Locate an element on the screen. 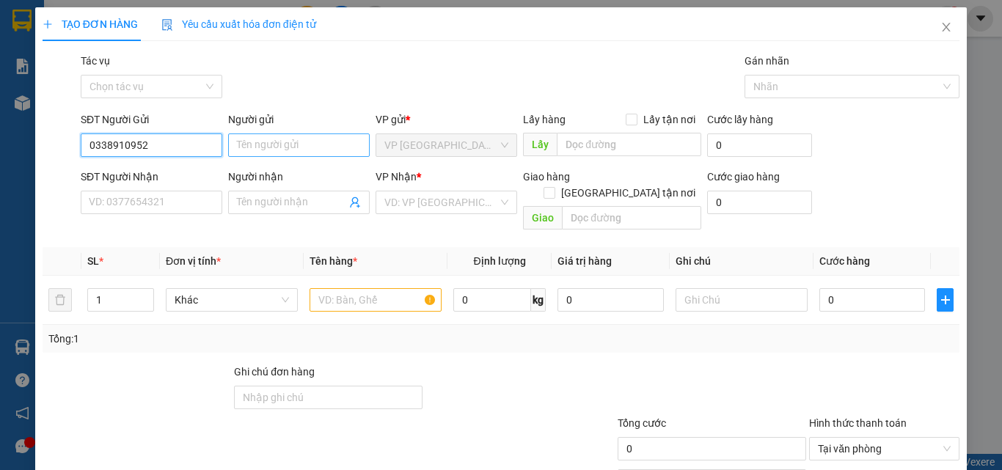  span: Tên hàng is located at coordinates (333, 261).